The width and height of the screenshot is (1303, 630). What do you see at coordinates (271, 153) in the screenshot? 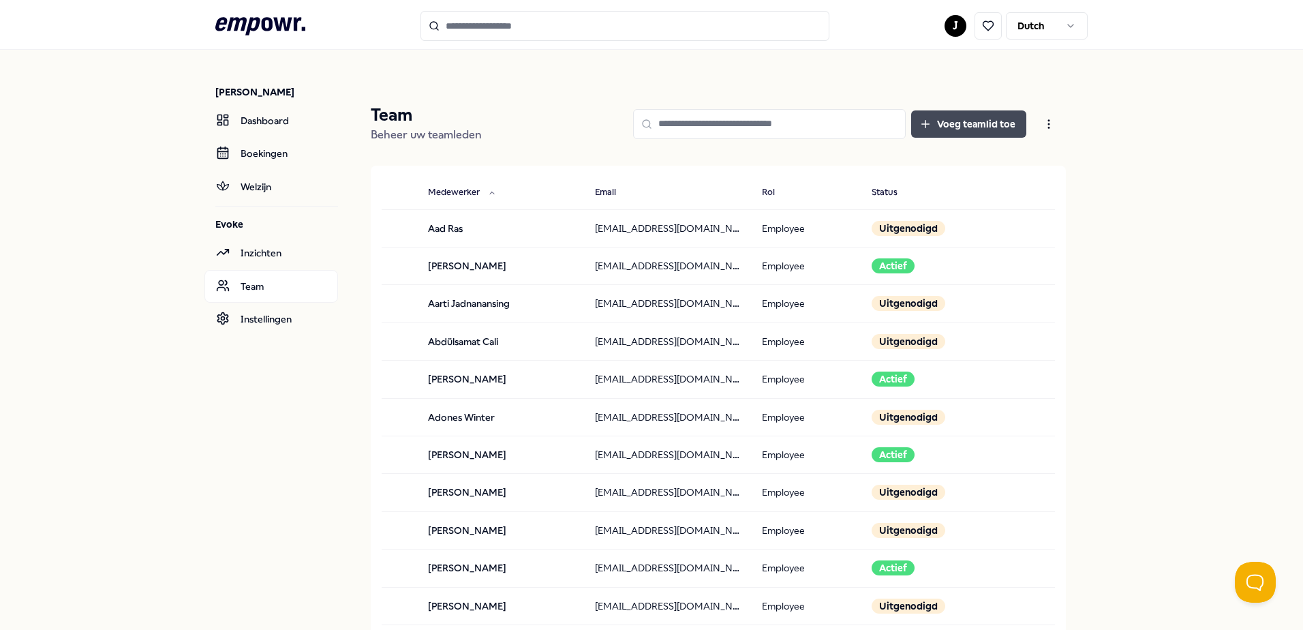
I see `a: Boekingen` at bounding box center [271, 153].